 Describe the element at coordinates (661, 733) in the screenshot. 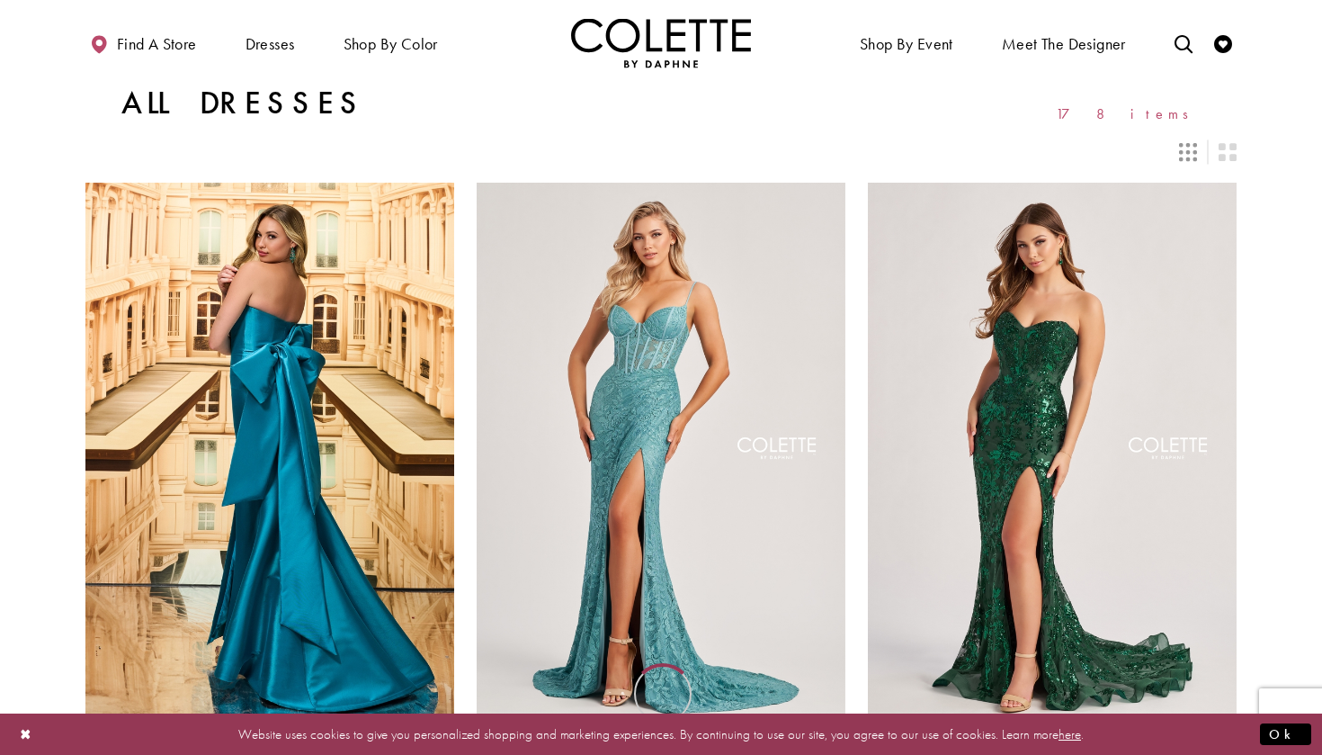

I see `p: Website uses cookies to give you personalized shopping and marketing experiences. By continuing t...` at that location.